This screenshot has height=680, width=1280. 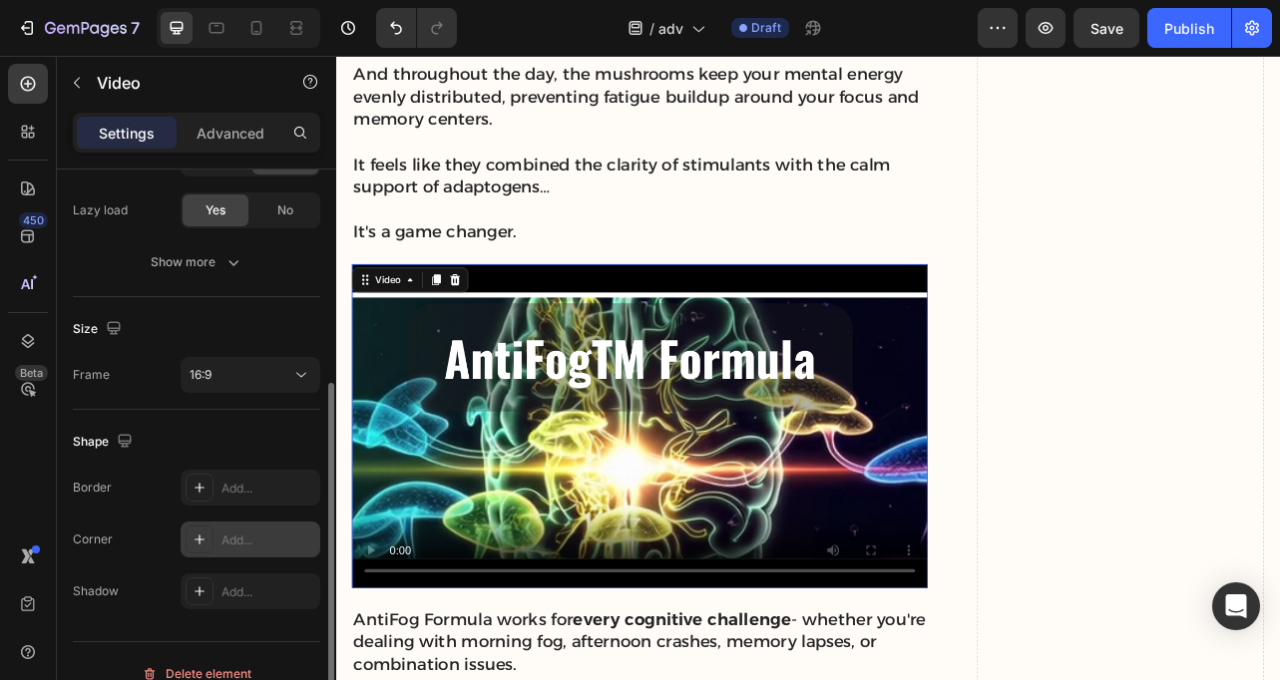 I want to click on video: Video, so click(x=385, y=470).